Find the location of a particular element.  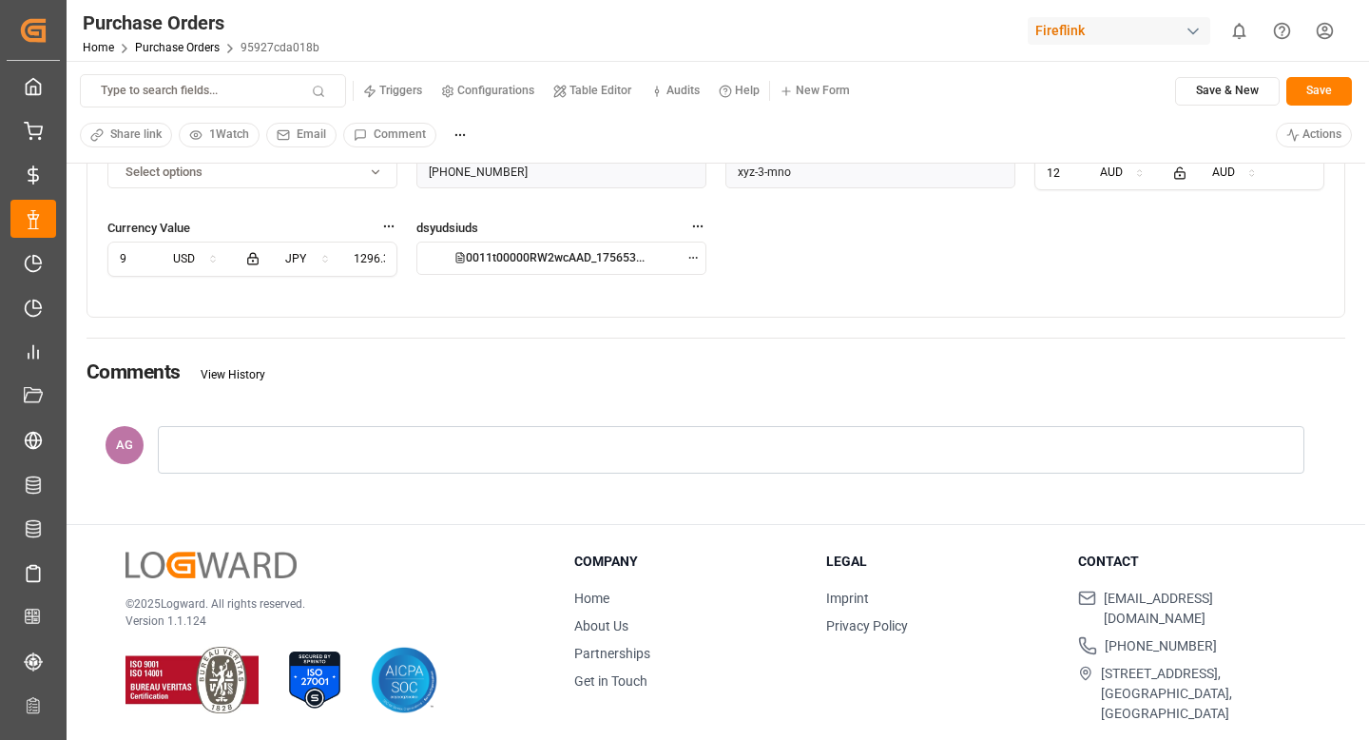

a: Get in Touch is located at coordinates (610, 681).